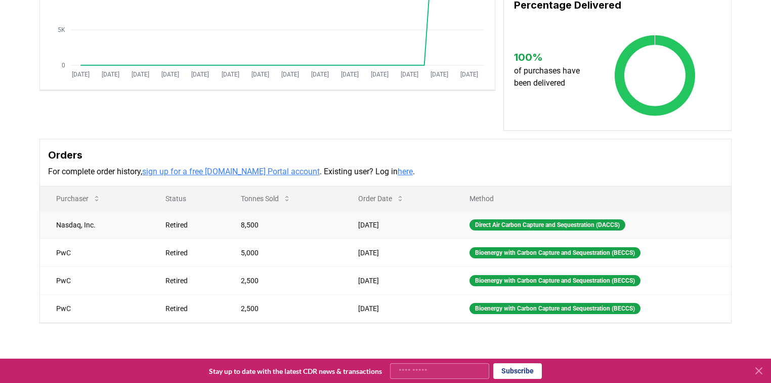 The width and height of the screenshot is (771, 383). I want to click on td: Nasdaq, Inc., so click(95, 224).